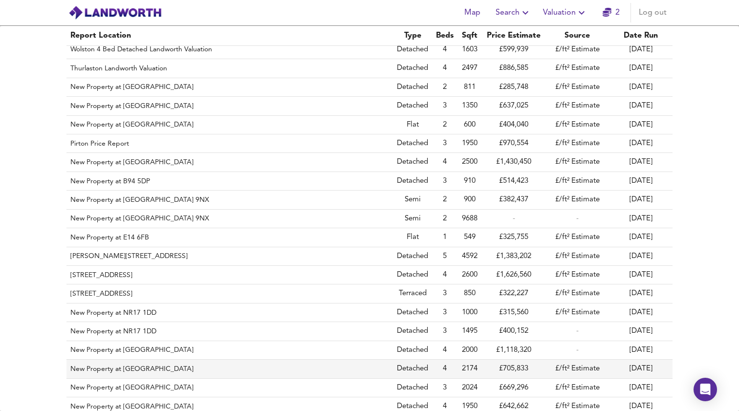 Image resolution: width=739 pixels, height=411 pixels. What do you see at coordinates (470, 275) in the screenshot?
I see `td: 2600` at bounding box center [470, 275].